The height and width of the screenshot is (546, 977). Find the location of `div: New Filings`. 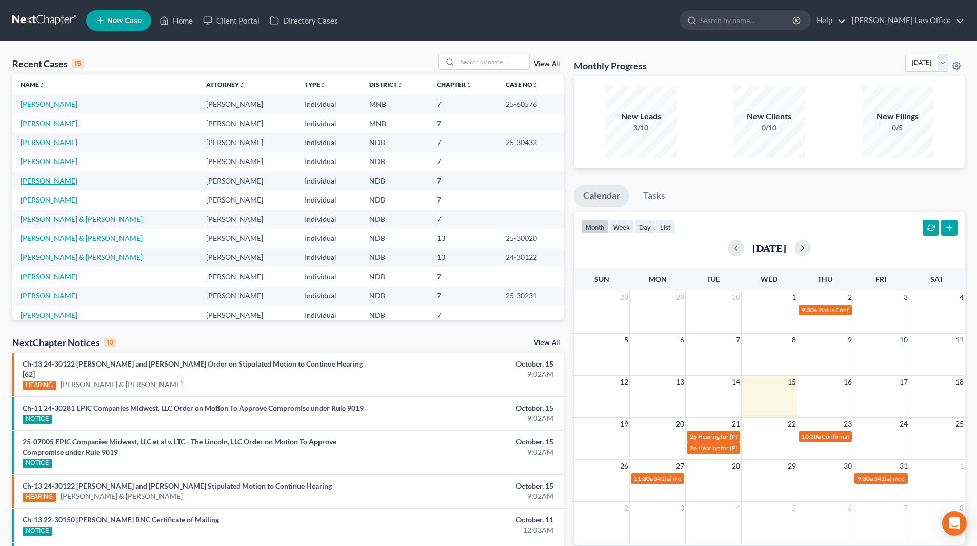

div: New Filings is located at coordinates (898, 116).